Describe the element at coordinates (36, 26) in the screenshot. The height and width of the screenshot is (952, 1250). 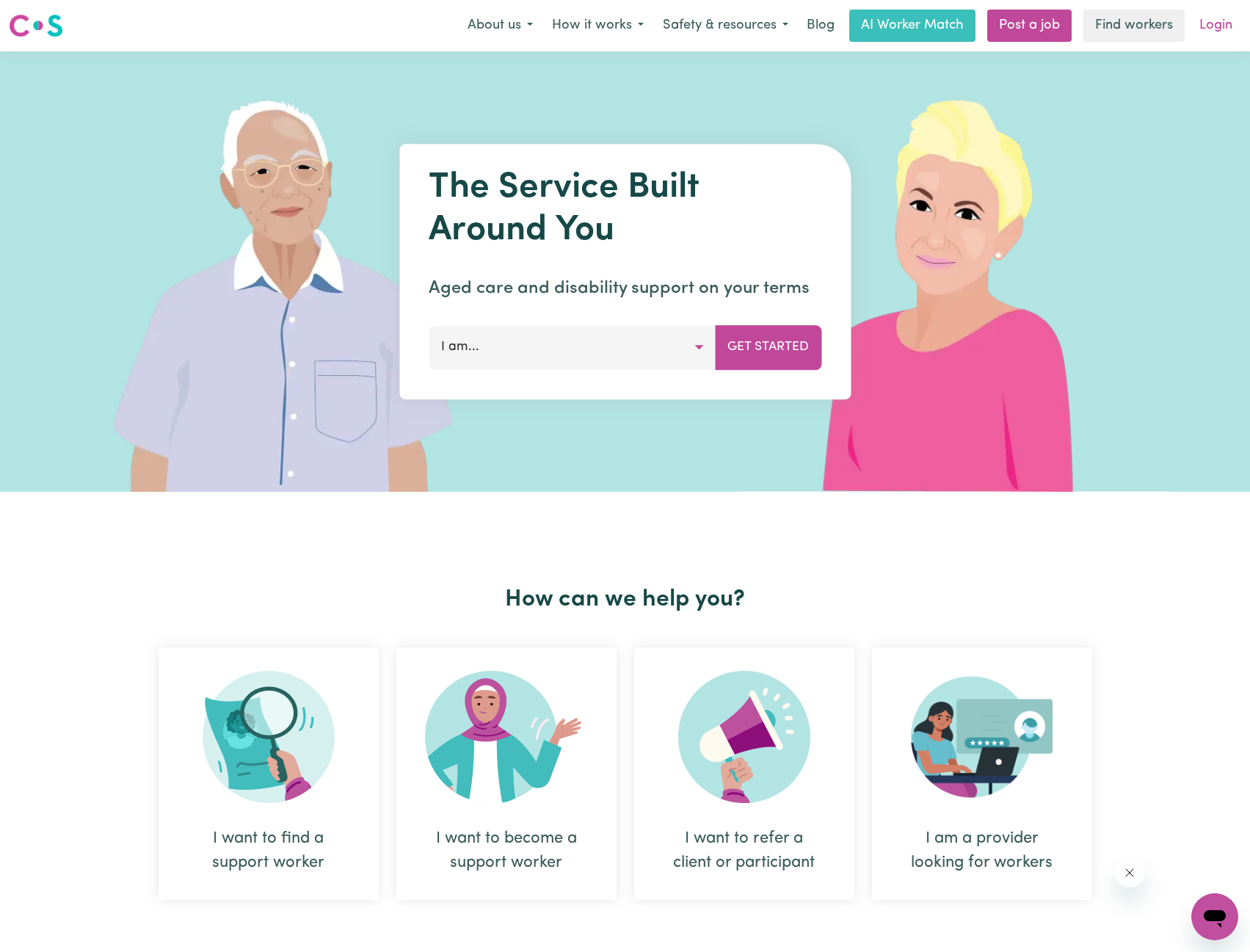
I see `a: Careseekers logo` at that location.